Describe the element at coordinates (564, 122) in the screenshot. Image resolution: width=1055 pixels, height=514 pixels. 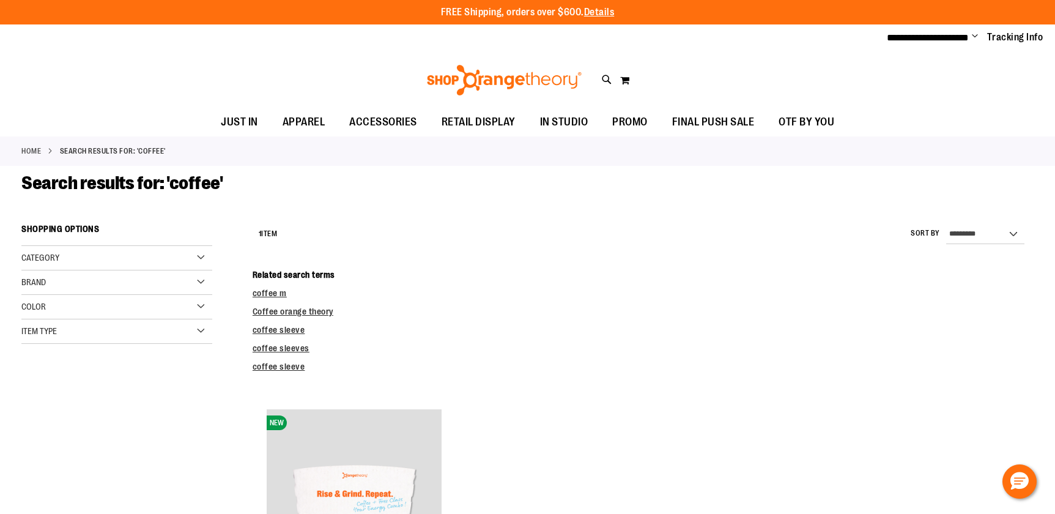
I see `a: IN STUDIO` at that location.